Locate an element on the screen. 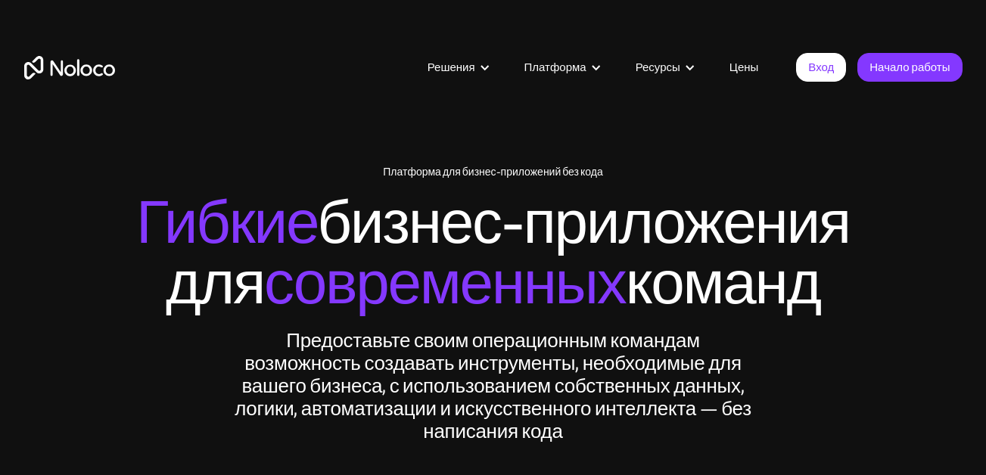 The width and height of the screenshot is (986, 475). a: Начало работы is located at coordinates (910, 67).